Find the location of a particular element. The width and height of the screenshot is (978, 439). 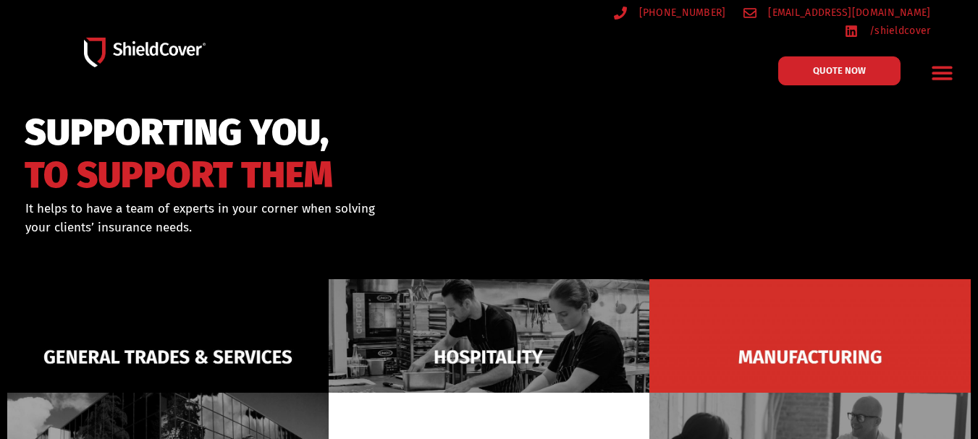

img: Shield-Cover-Underwriting-Australia-logo-full is located at coordinates (145, 52).